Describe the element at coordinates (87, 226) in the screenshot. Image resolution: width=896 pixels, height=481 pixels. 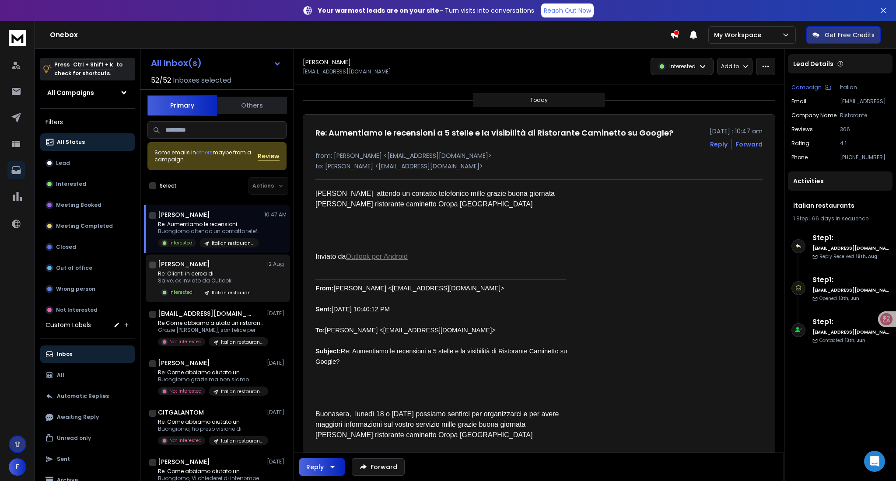
I see `button: Meeting Completed` at that location.